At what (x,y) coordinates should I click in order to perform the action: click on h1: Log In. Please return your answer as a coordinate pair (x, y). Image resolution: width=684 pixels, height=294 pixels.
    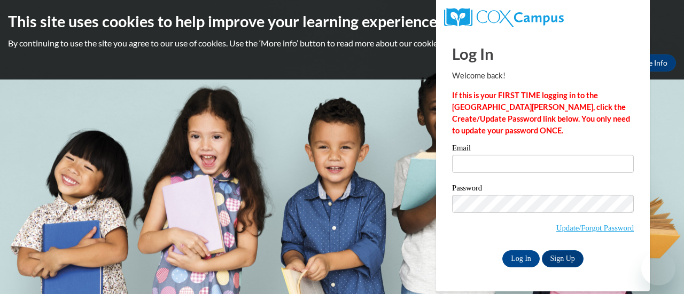
    Looking at the image, I should click on (543, 53).